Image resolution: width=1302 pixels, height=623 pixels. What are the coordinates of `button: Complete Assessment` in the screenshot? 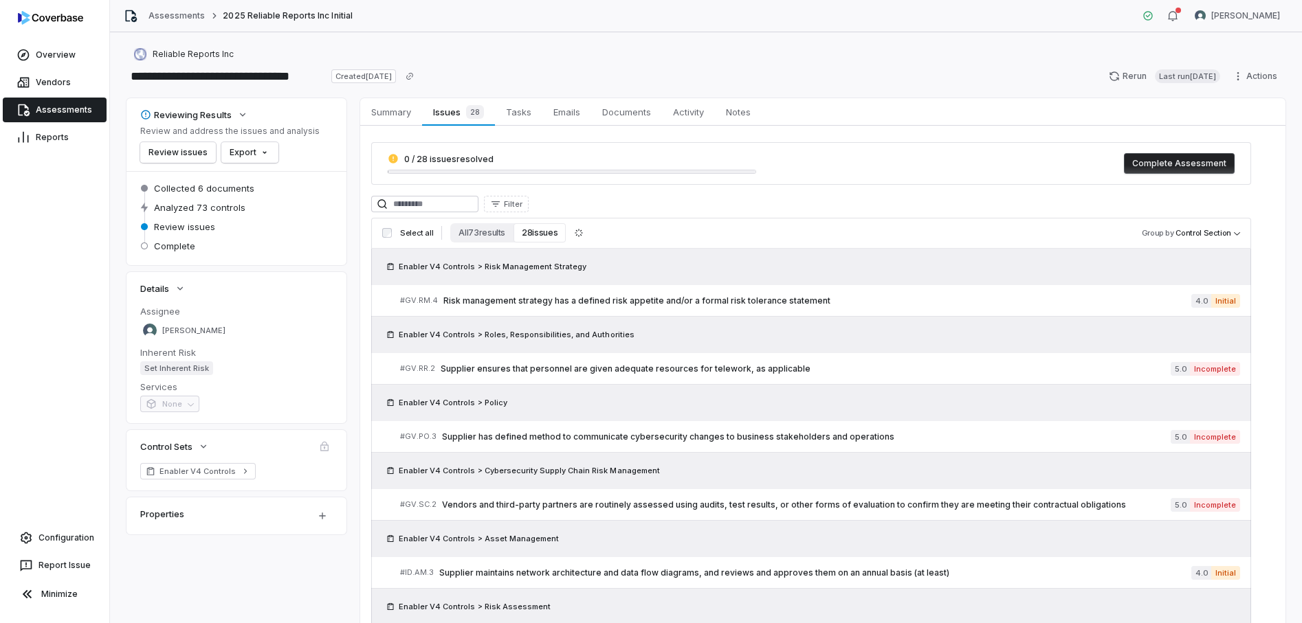 It's located at (1179, 164).